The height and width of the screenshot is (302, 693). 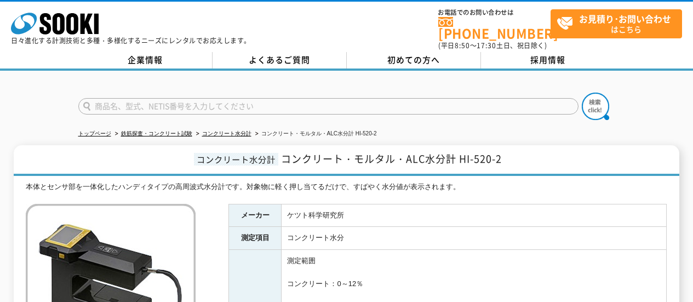 What do you see at coordinates (131, 41) in the screenshot?
I see `p: 日々進化する計測技術と多種・多様化するニーズにレンタルでお応えします。` at bounding box center [131, 41].